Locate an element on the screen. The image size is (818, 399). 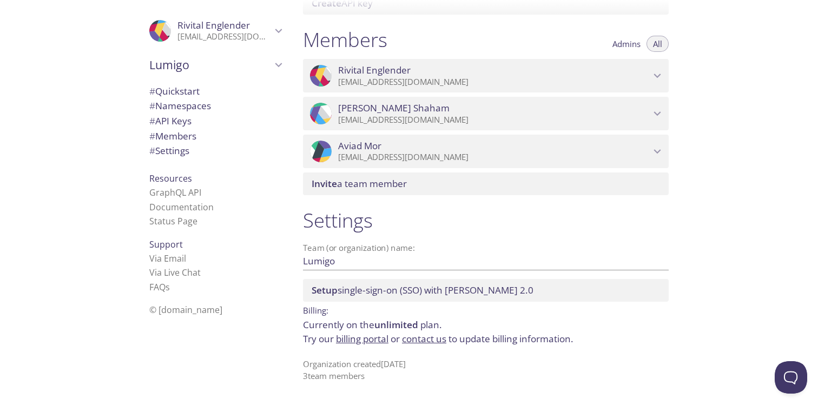
a: GraphQL API is located at coordinates (175, 193).